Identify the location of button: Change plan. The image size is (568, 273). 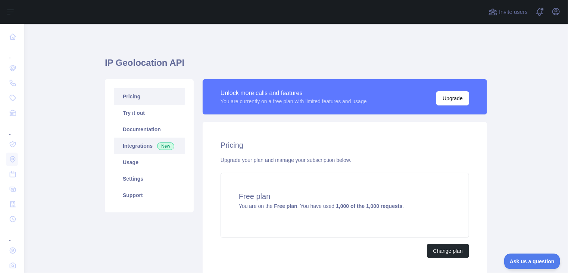
(448, 251).